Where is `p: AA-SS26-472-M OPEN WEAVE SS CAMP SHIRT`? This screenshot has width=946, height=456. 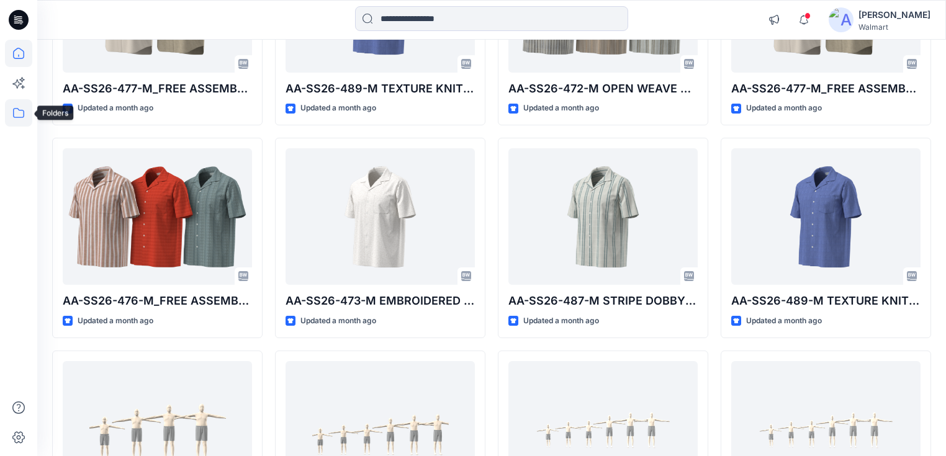
p: AA-SS26-472-M OPEN WEAVE SS CAMP SHIRT is located at coordinates (603, 89).